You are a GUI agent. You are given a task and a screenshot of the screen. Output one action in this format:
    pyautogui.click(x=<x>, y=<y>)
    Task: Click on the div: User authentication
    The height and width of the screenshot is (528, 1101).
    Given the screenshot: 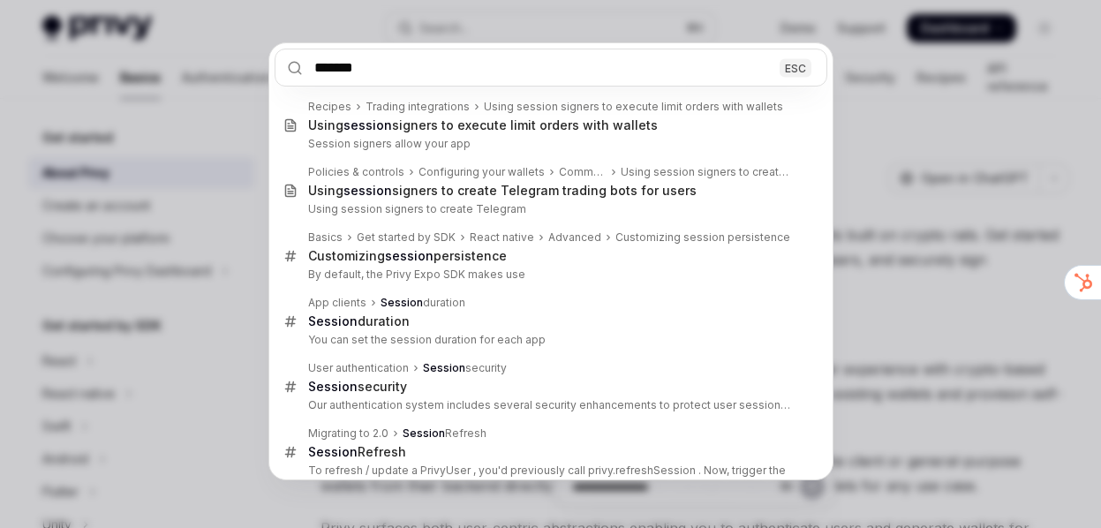 What is the action you would take?
    pyautogui.click(x=359, y=368)
    